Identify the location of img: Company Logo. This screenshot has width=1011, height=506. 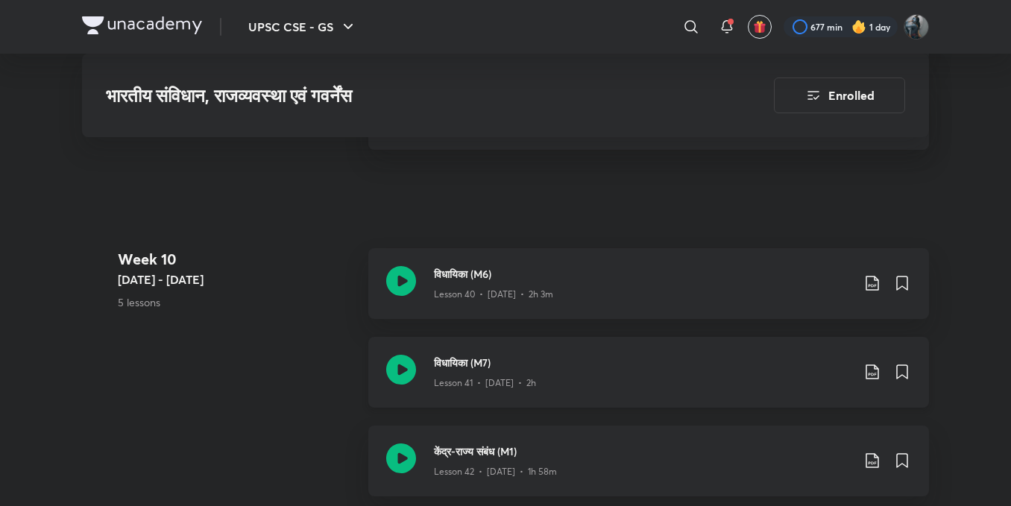
(142, 25).